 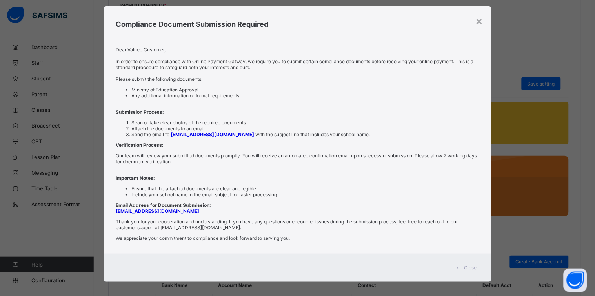 What do you see at coordinates (297, 64) in the screenshot?
I see `p: Dear Valued Customer, In order to ensure compliance with Online Payment Gatway, we require you to...` at bounding box center [297, 64].